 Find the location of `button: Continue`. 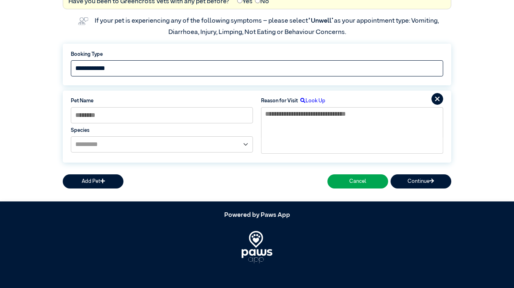

button: Continue is located at coordinates (421, 181).